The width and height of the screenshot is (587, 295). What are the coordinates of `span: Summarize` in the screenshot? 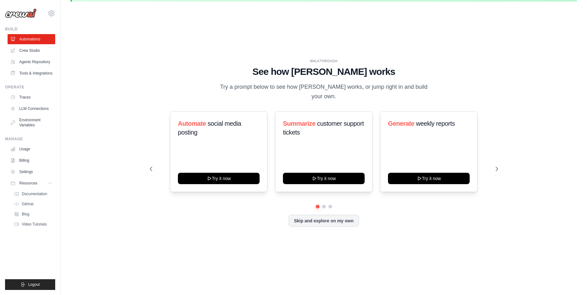 It's located at (299, 123).